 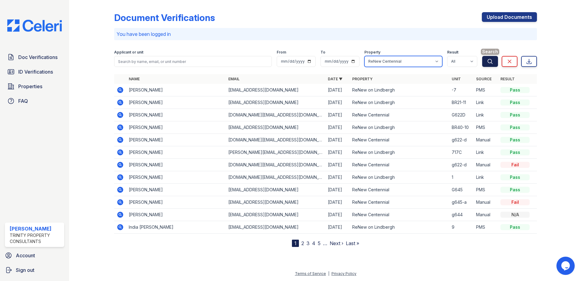 What do you see at coordinates (362, 79) in the screenshot?
I see `a: Property` at bounding box center [362, 79].